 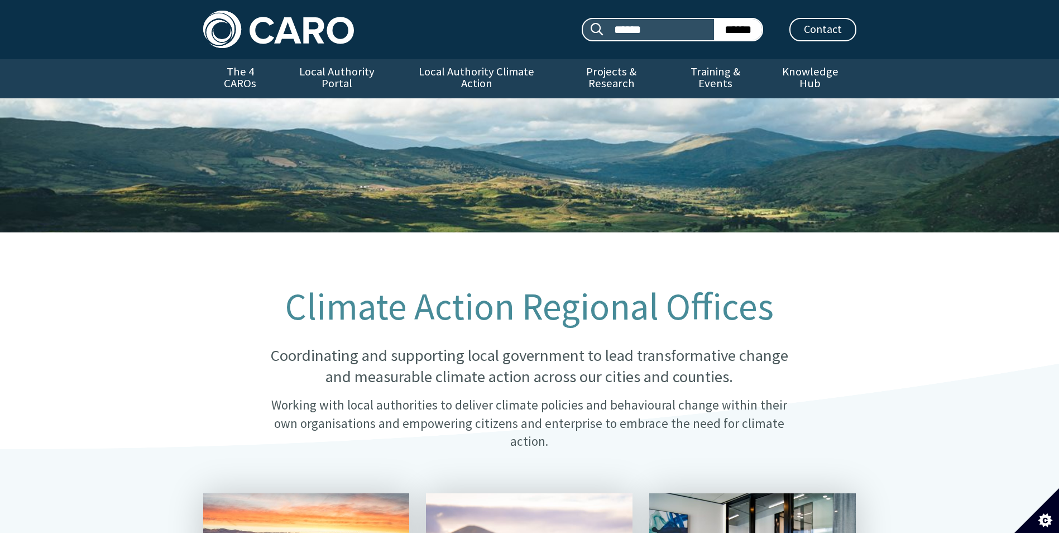 I want to click on a: Contact, so click(x=823, y=30).